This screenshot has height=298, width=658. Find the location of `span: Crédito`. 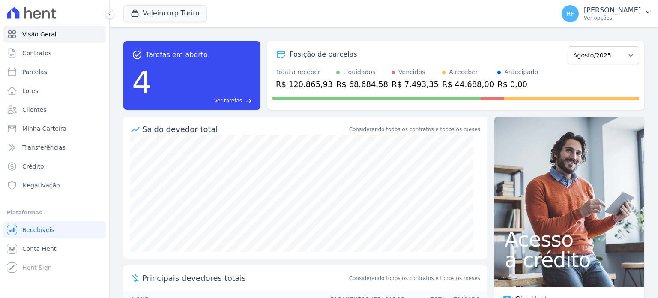

span: Crédito is located at coordinates (33, 166).